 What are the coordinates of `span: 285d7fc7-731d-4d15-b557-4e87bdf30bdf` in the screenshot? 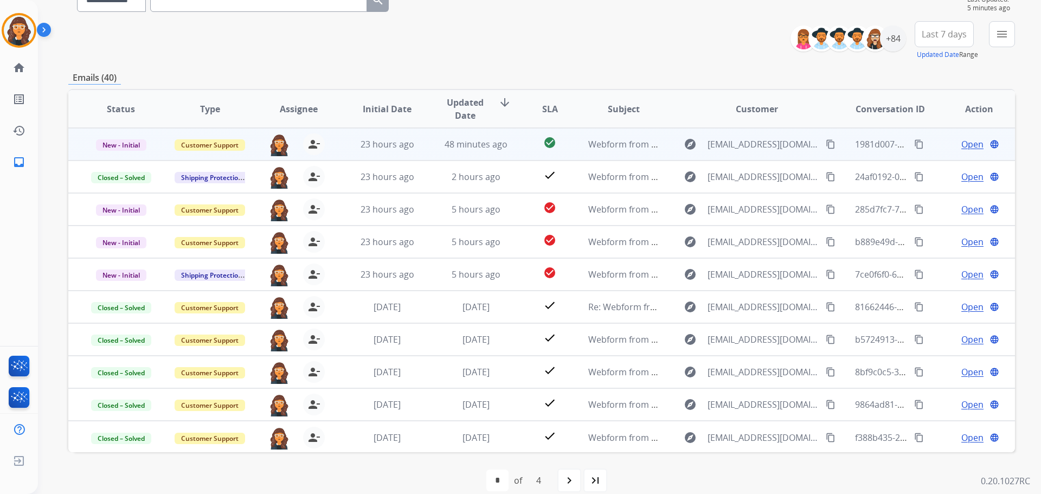 It's located at (936, 209).